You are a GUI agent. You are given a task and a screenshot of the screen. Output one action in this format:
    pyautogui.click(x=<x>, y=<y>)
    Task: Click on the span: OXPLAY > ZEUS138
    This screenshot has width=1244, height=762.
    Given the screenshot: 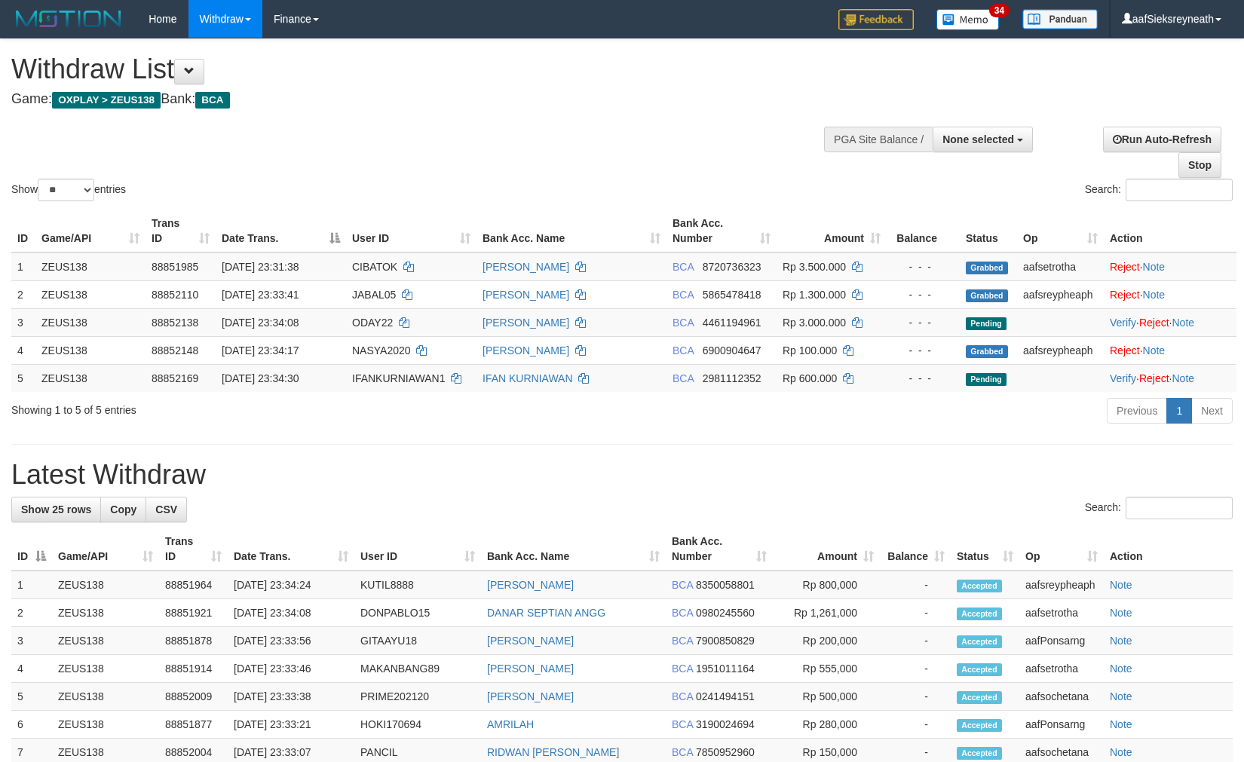 What is the action you would take?
    pyautogui.click(x=106, y=100)
    